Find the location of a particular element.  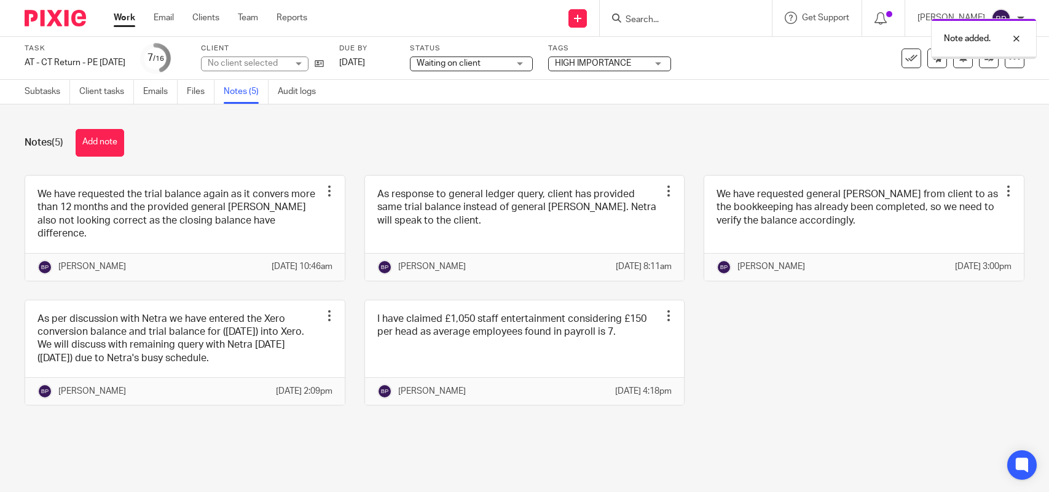

p: Note added. is located at coordinates (967, 39).